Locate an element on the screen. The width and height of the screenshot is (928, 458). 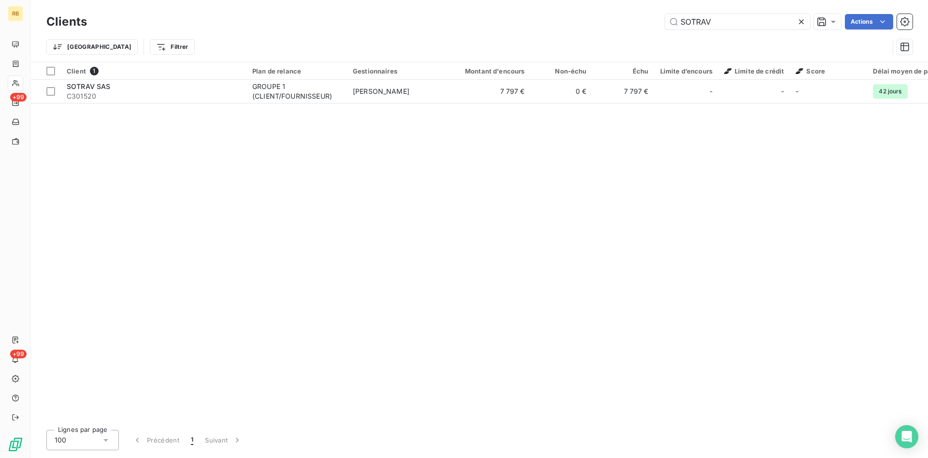
span: 42 jours is located at coordinates (890, 91).